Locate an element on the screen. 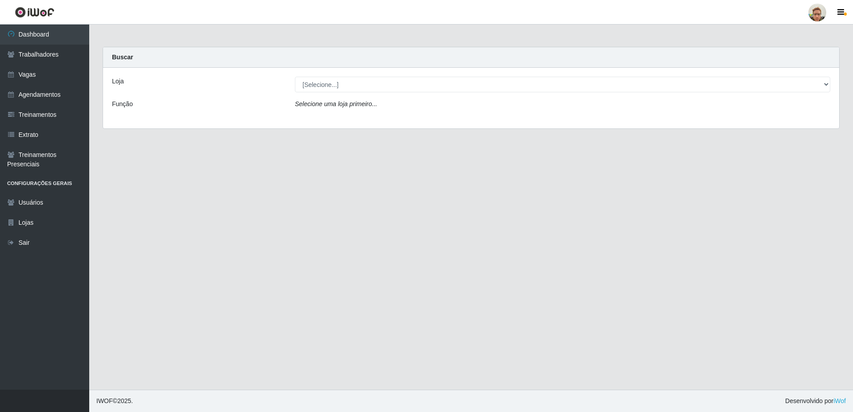 Image resolution: width=853 pixels, height=412 pixels. i: Selecione uma loja primeiro... is located at coordinates (336, 104).